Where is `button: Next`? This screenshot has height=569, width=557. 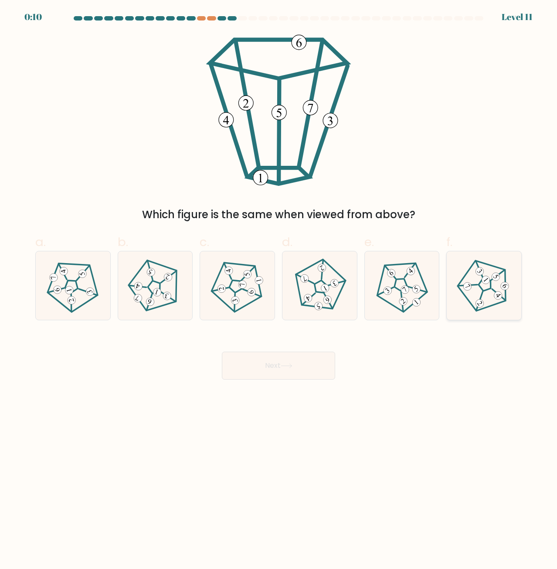 button: Next is located at coordinates (279, 365).